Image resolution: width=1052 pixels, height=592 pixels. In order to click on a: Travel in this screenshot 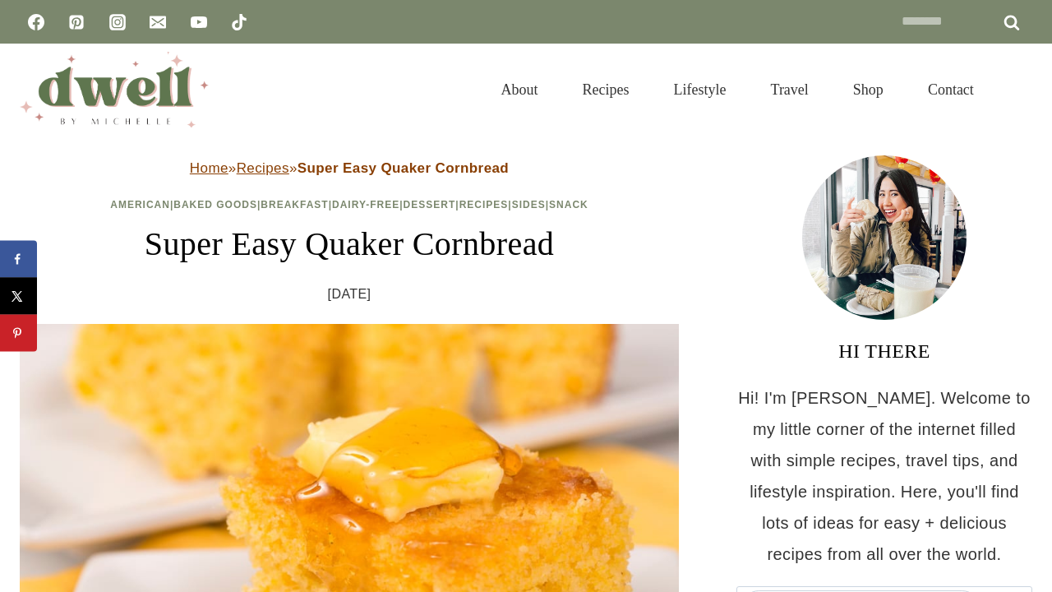, I will do `click(790, 90)`.